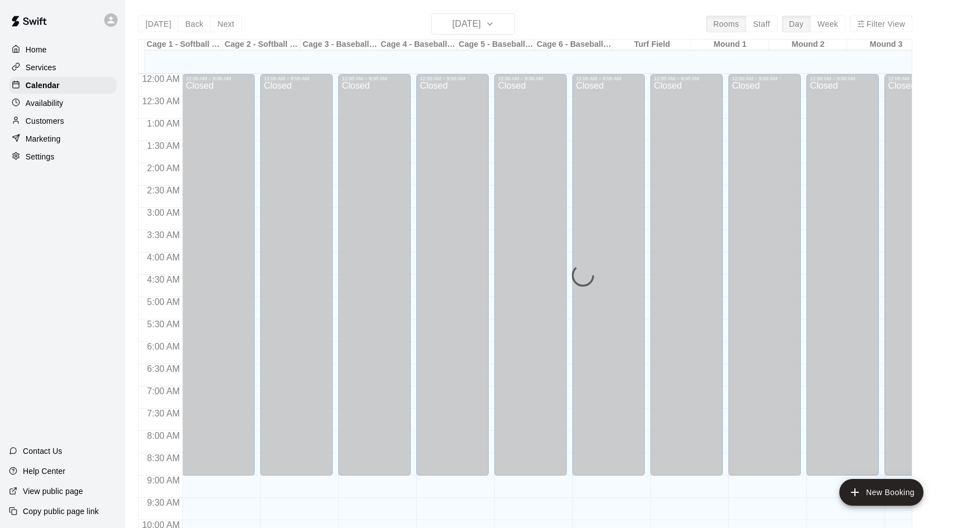  I want to click on span: 7:00 AM, so click(163, 391).